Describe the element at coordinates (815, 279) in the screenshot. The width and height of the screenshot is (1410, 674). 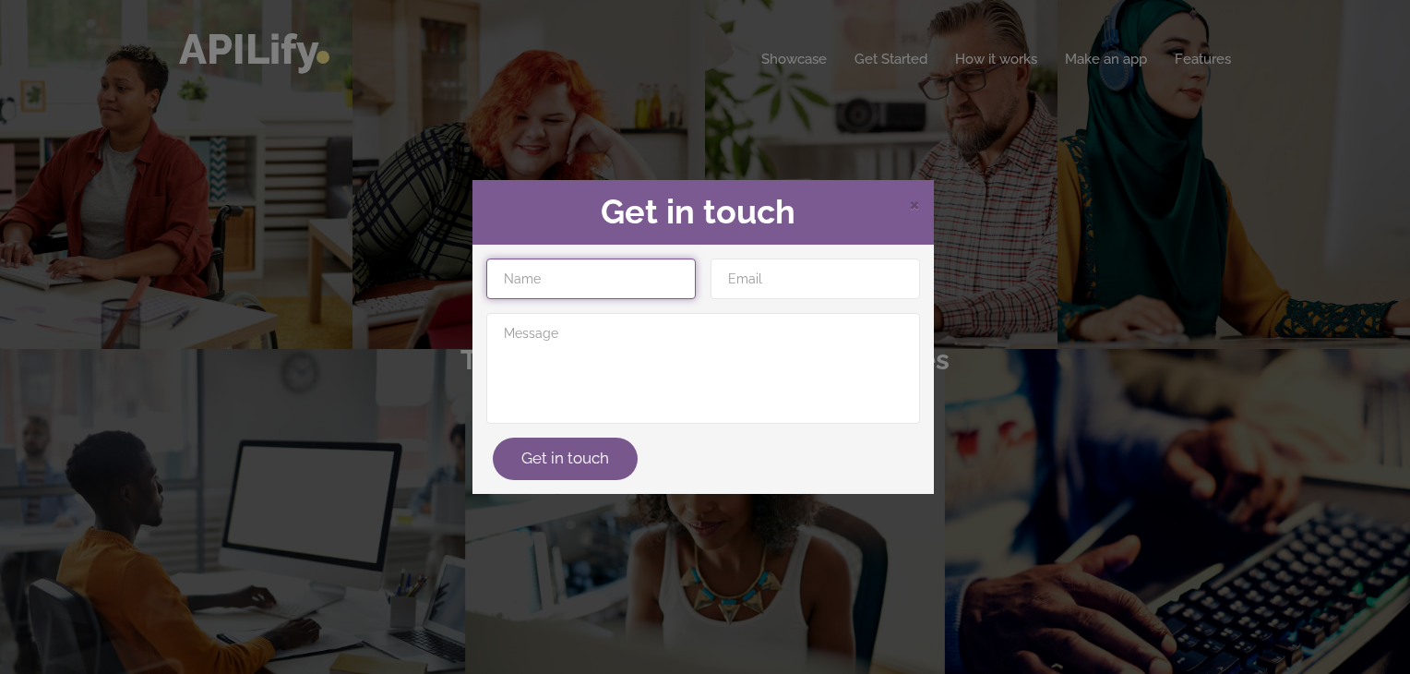
I see `input: Email` at that location.